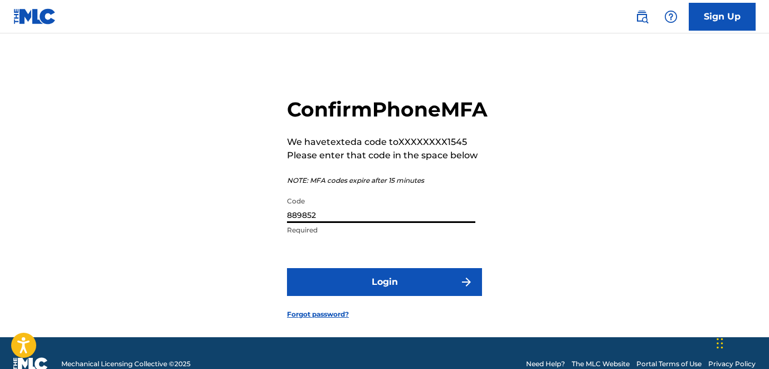 This screenshot has height=369, width=769. I want to click on div: Chat Widget, so click(741, 342).